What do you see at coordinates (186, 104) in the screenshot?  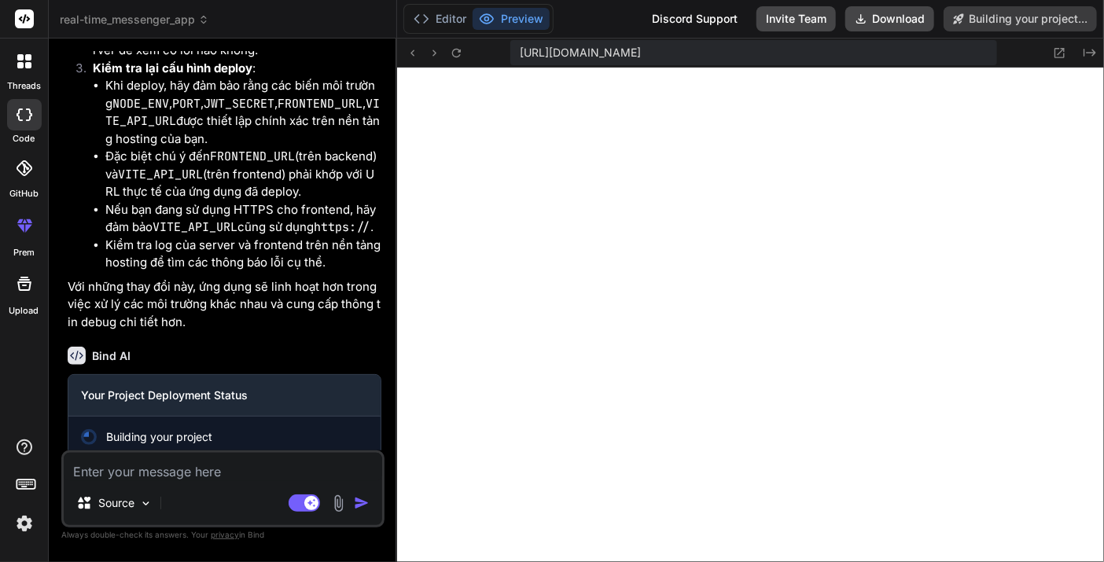 I see `code: PORT` at bounding box center [186, 104].